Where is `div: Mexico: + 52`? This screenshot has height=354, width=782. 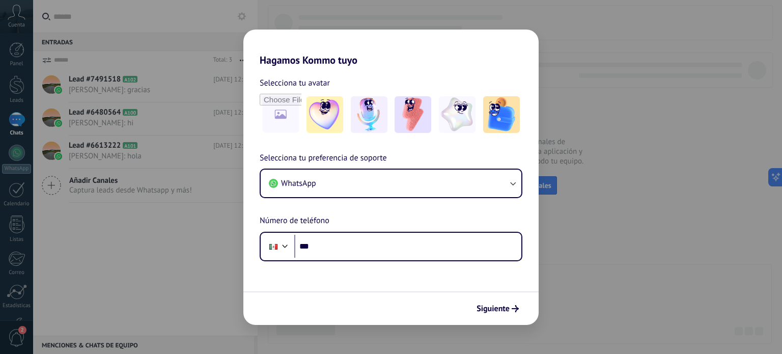 div: Mexico: + 52 is located at coordinates (273, 246).